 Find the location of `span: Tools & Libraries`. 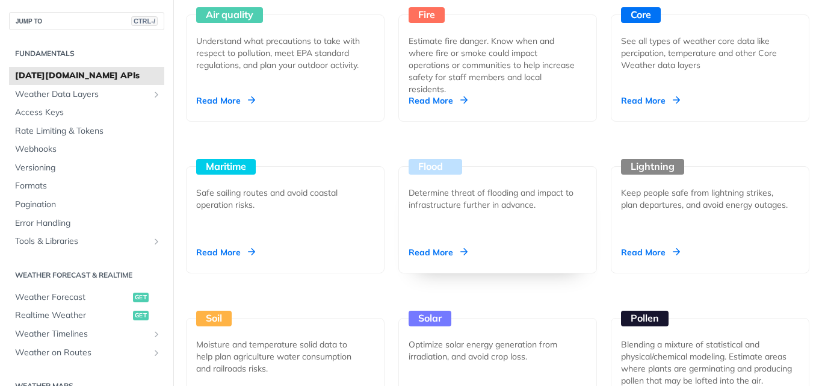

span: Tools & Libraries is located at coordinates (82, 241).